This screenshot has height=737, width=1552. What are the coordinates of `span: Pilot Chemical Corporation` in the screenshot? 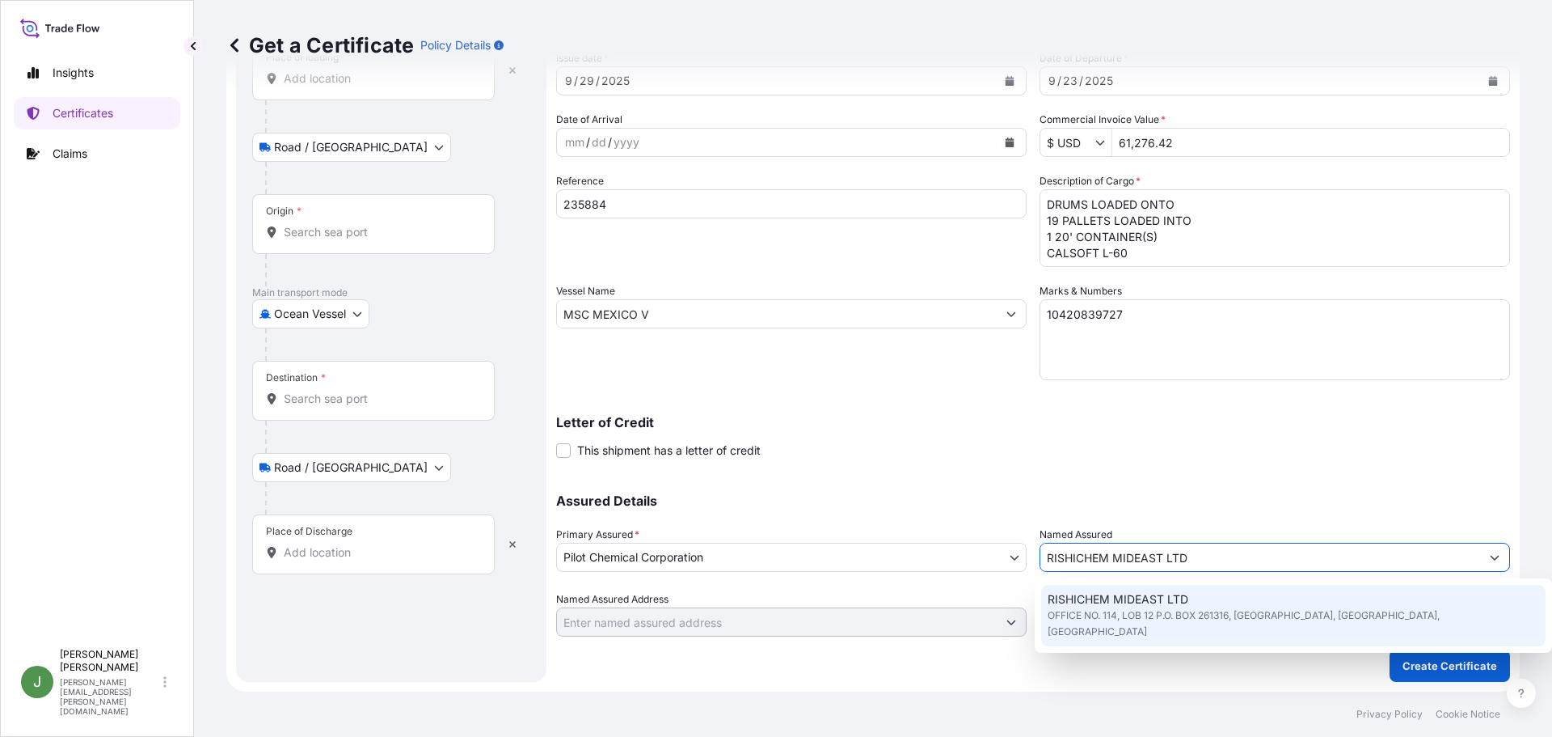 It's located at (633, 557).